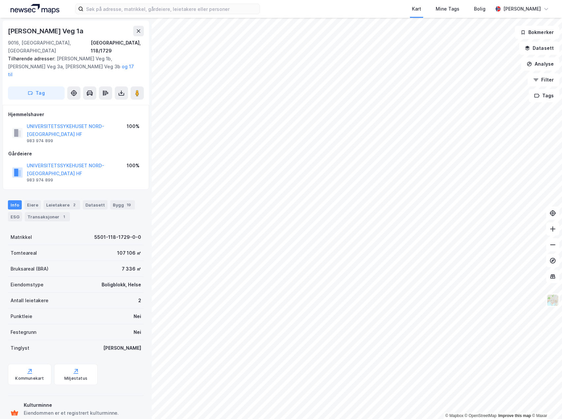 This screenshot has height=419, width=562. Describe the element at coordinates (21, 237) in the screenshot. I see `div: Matrikkel` at that location.